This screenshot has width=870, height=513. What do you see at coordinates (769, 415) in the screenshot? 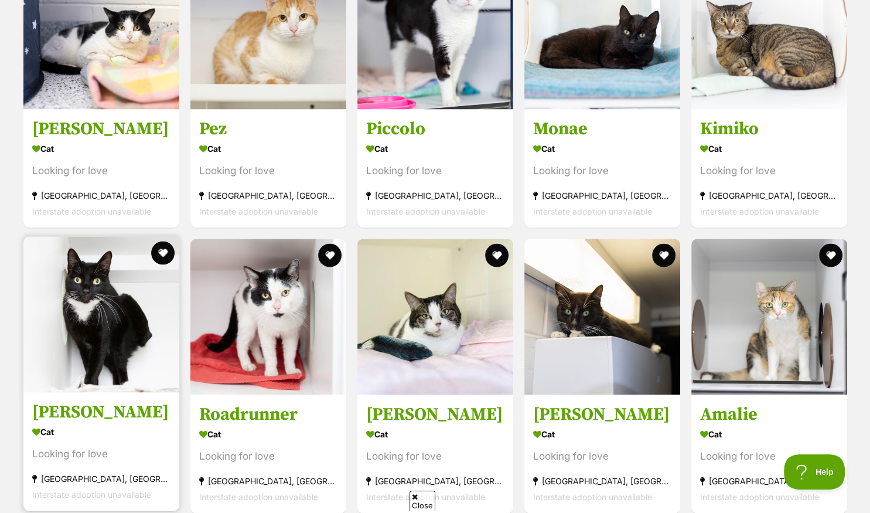
I see `h3: Amalie` at bounding box center [769, 415].